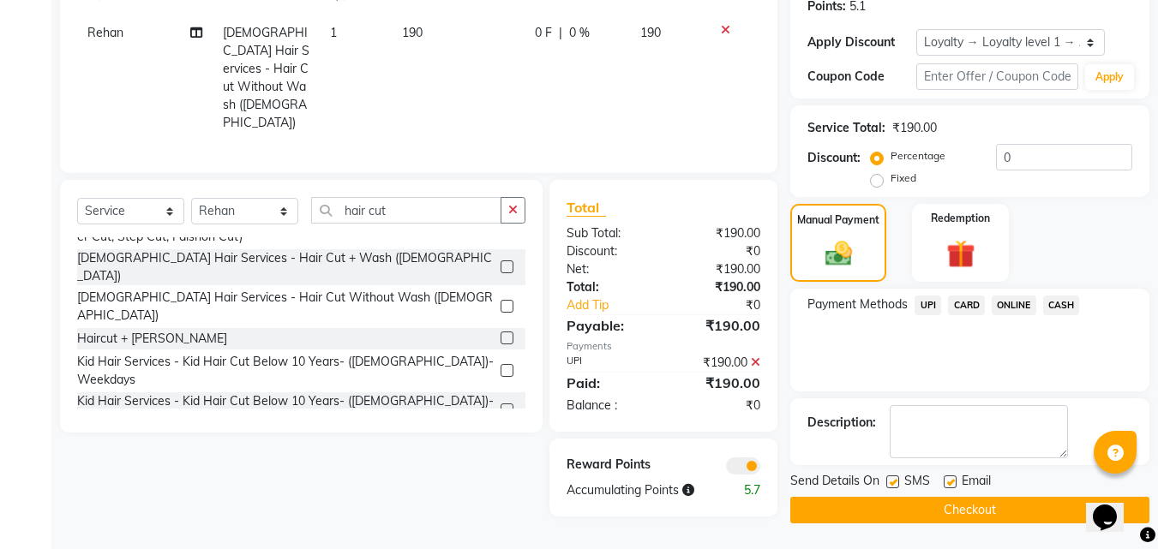 The image size is (1158, 549). What do you see at coordinates (617, 305) in the screenshot?
I see `a: Add Tip` at bounding box center [617, 305].